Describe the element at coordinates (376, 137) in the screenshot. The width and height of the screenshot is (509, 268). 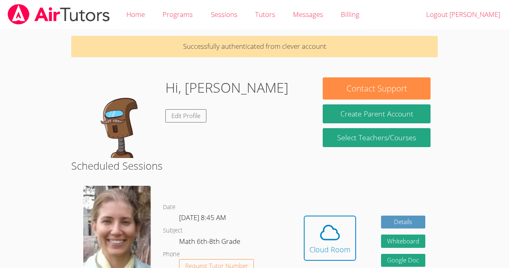
I see `a: Select Teachers/Courses` at that location.